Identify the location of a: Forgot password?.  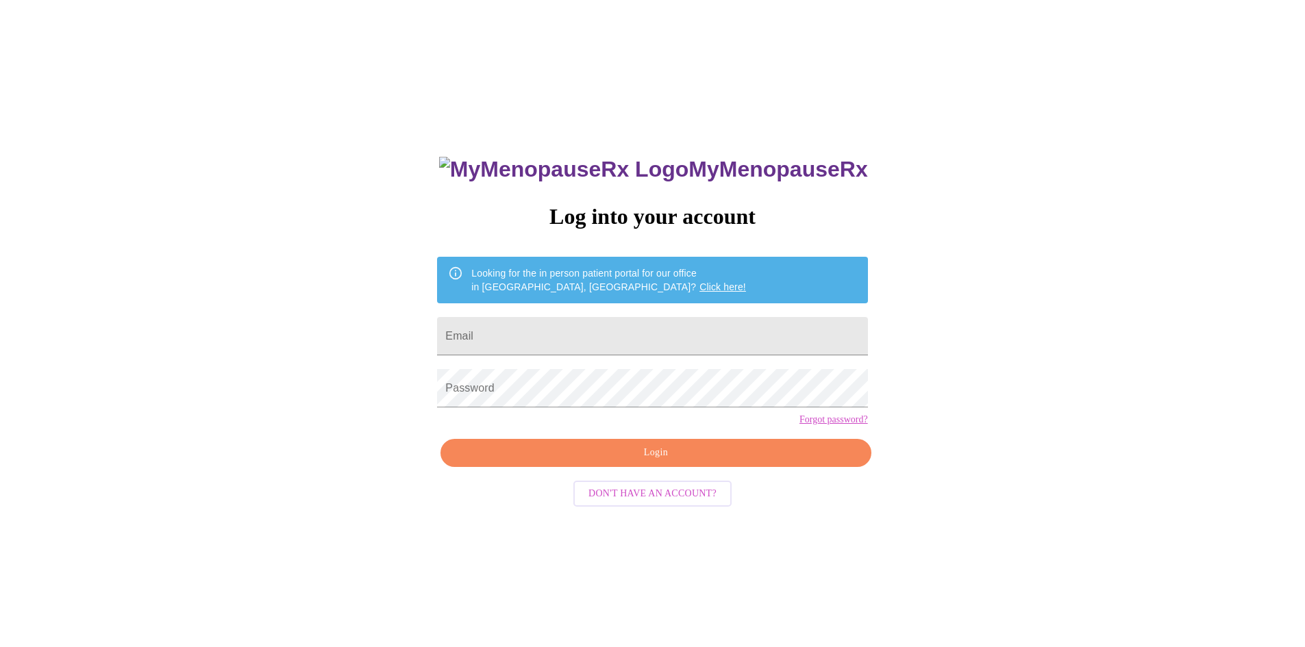
(834, 420).